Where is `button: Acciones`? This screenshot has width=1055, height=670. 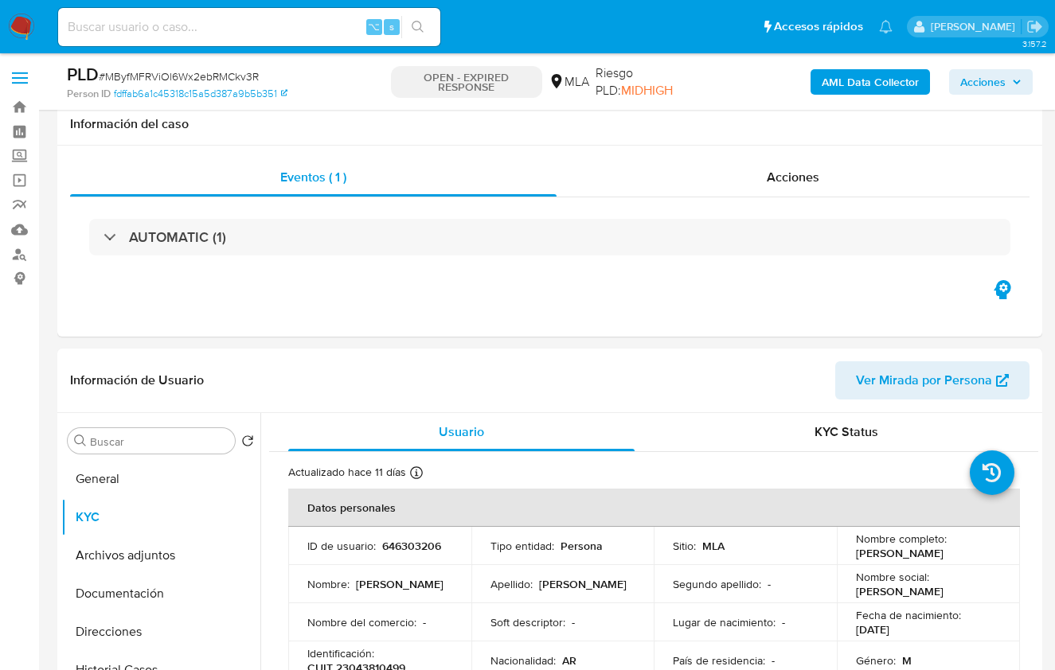
button: Acciones is located at coordinates (990, 82).